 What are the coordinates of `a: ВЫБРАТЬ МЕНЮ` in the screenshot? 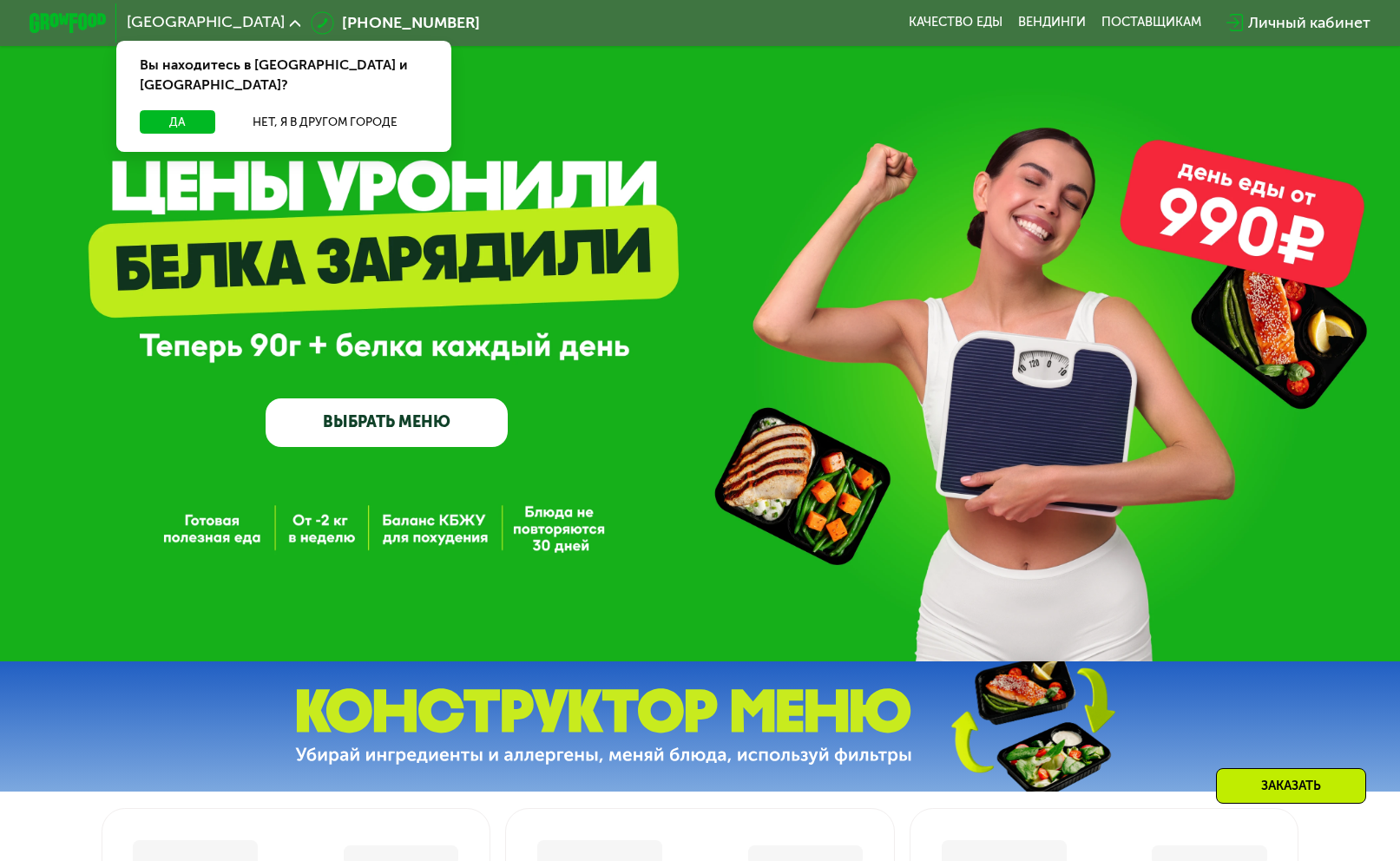 It's located at (386, 423).